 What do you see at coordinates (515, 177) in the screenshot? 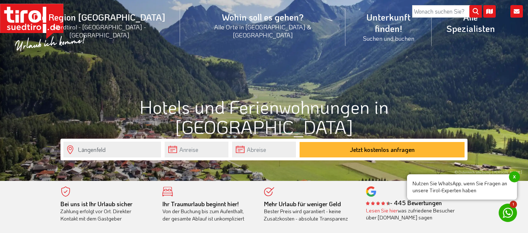
I see `span: x` at bounding box center [515, 177].